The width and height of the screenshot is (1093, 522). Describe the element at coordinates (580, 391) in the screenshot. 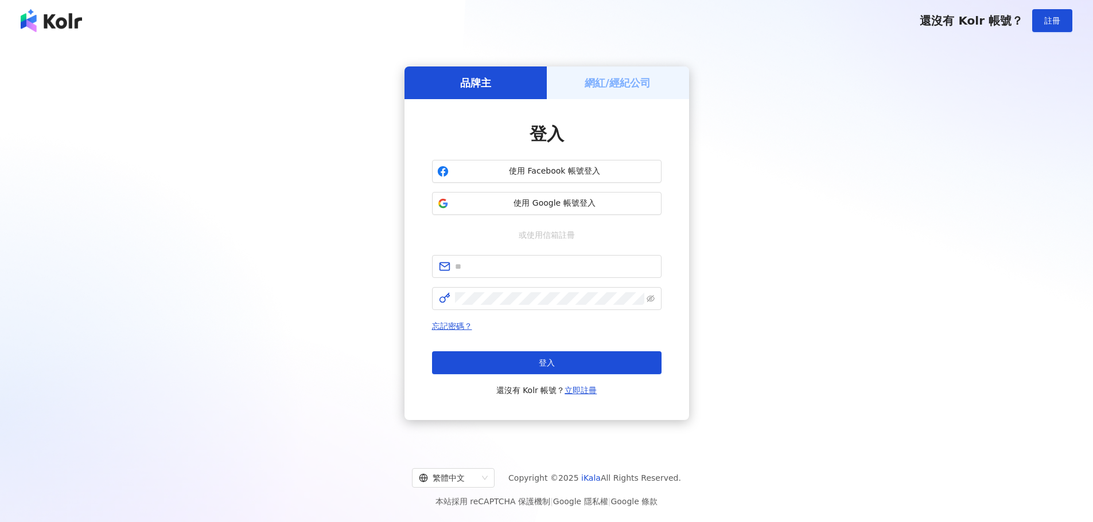

I see `a: 立即註冊` at that location.